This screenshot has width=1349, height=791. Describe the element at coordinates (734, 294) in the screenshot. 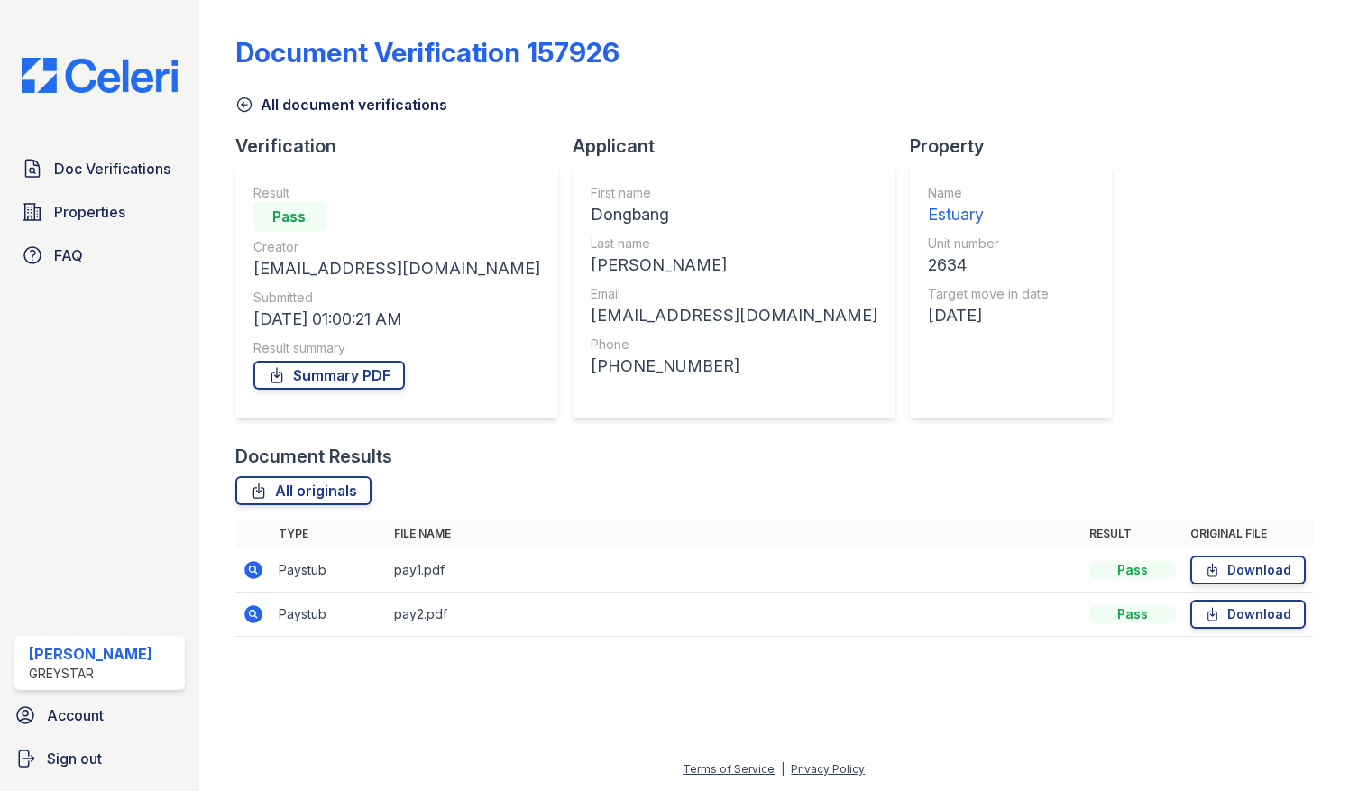

I see `div: Email` at that location.